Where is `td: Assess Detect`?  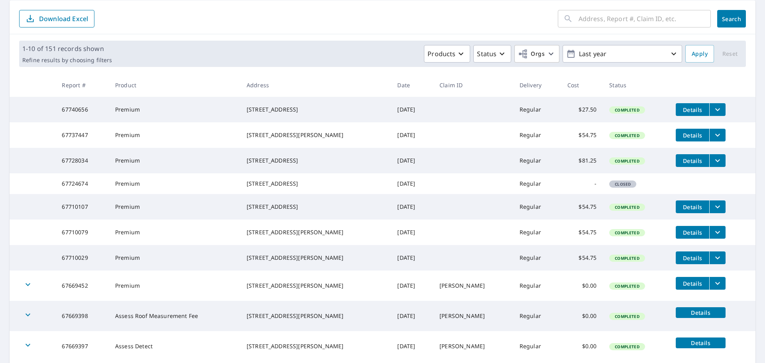 td: Assess Detect is located at coordinates (174, 346).